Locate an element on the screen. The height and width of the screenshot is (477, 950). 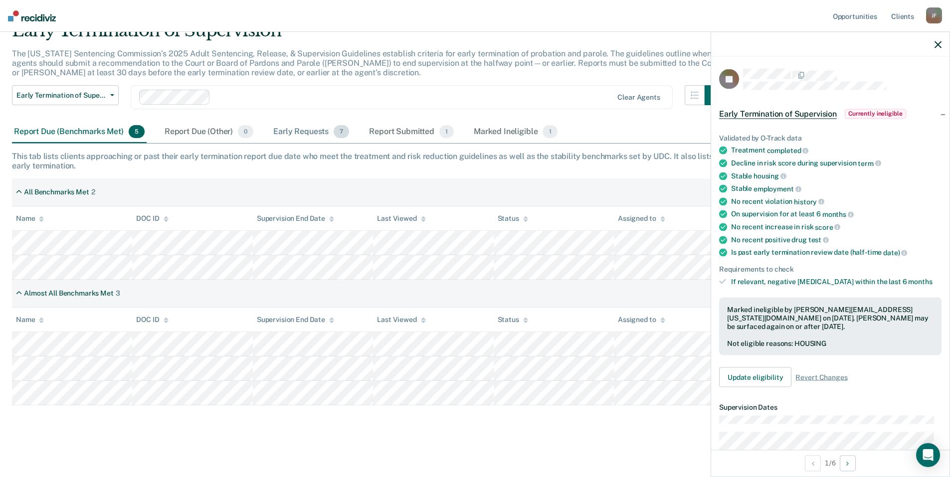
div: Decline in risk score during supervision is located at coordinates (836, 164).